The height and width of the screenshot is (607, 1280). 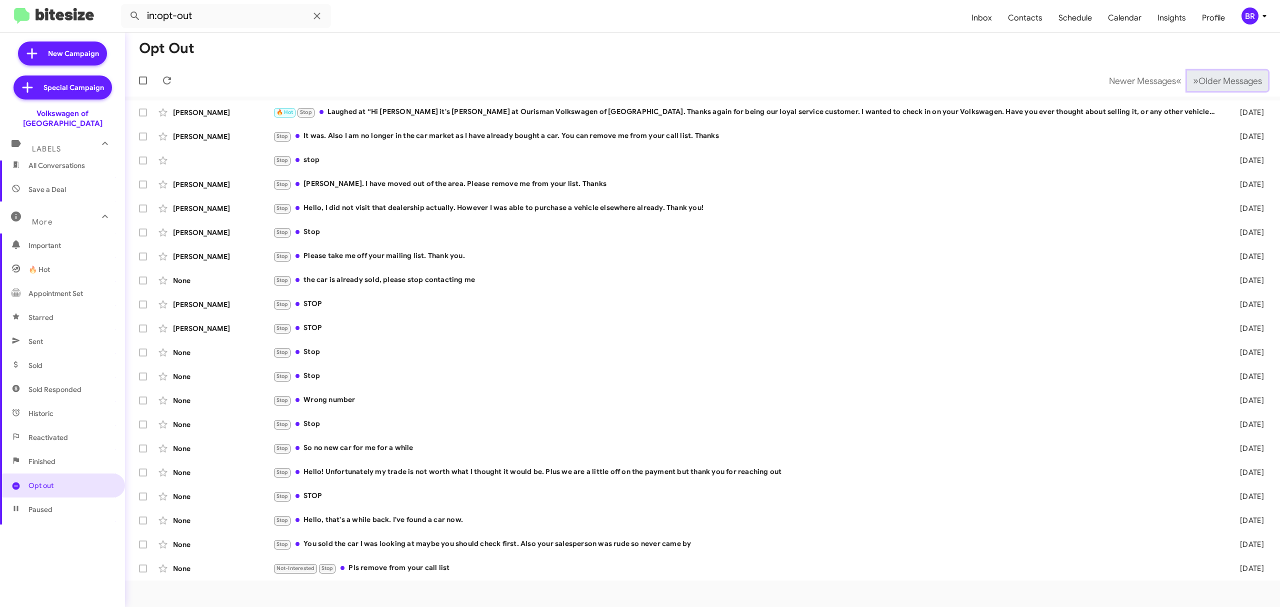 I want to click on span: Profile, so click(x=1214, y=18).